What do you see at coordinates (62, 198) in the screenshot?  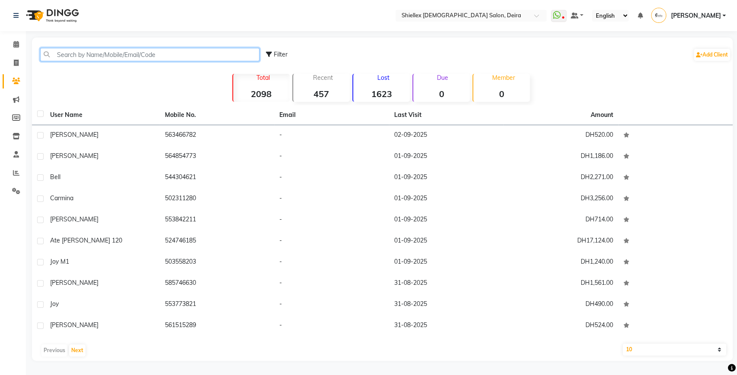 I see `span: Carmina` at bounding box center [62, 198].